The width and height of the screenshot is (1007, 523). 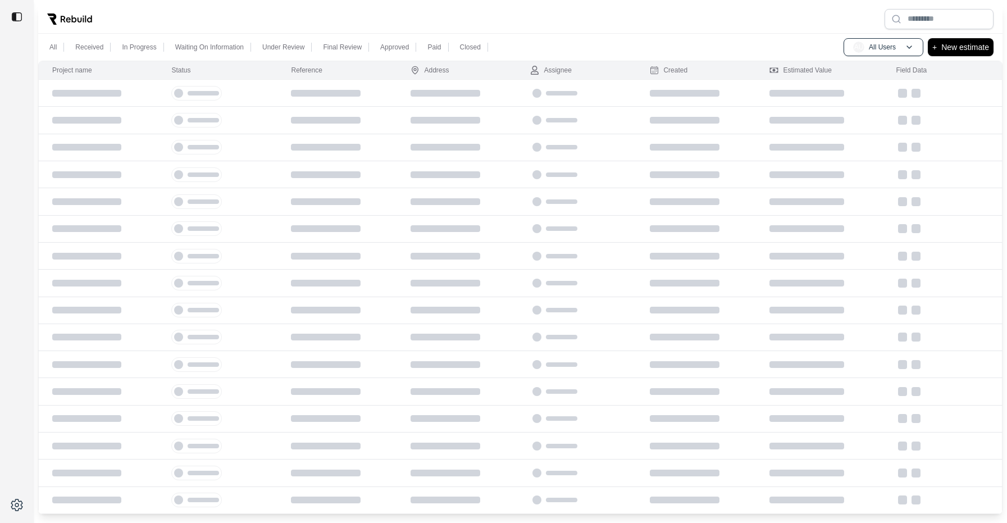 What do you see at coordinates (470, 47) in the screenshot?
I see `p: Closed` at bounding box center [470, 47].